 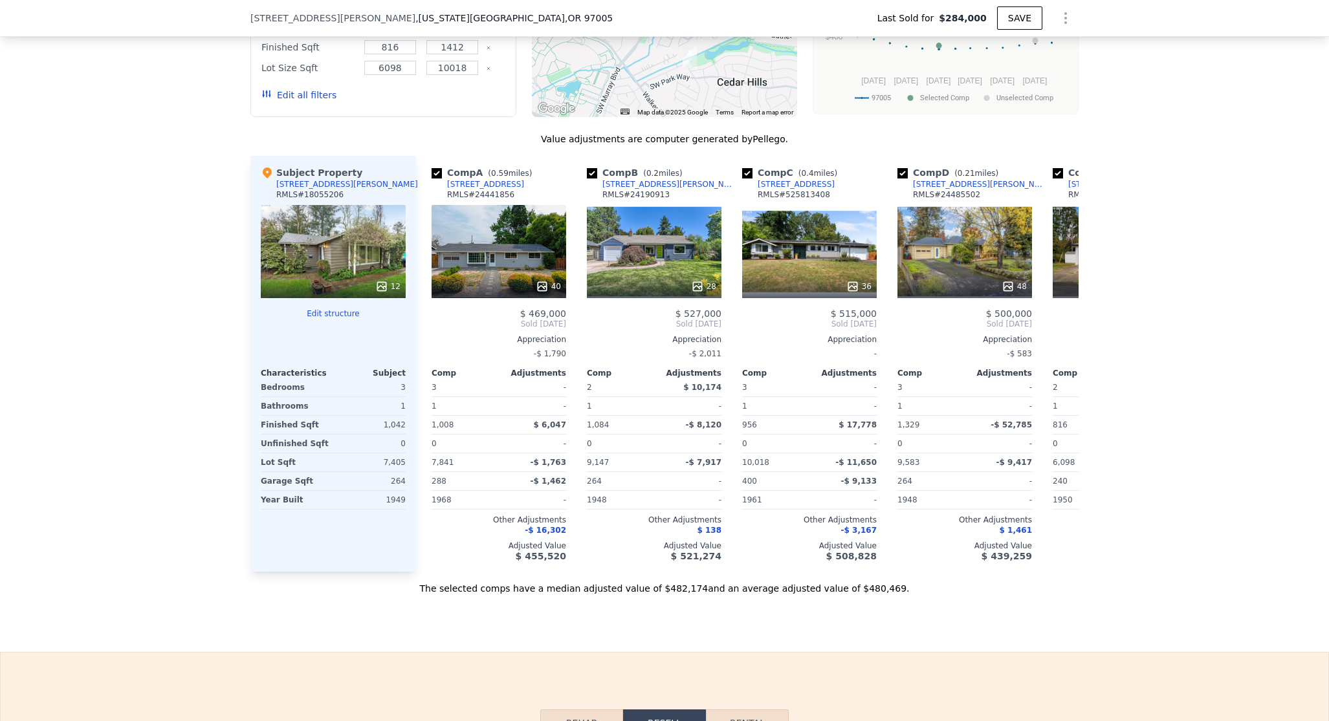 What do you see at coordinates (499, 173) in the screenshot?
I see `span: 0.59` at bounding box center [499, 173].